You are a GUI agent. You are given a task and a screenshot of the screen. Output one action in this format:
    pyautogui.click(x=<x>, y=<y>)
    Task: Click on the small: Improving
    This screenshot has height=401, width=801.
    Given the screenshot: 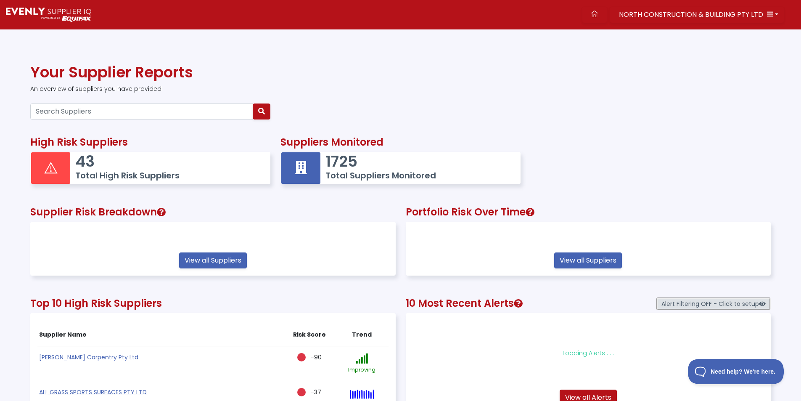 What is the action you would take?
    pyautogui.click(x=362, y=369)
    